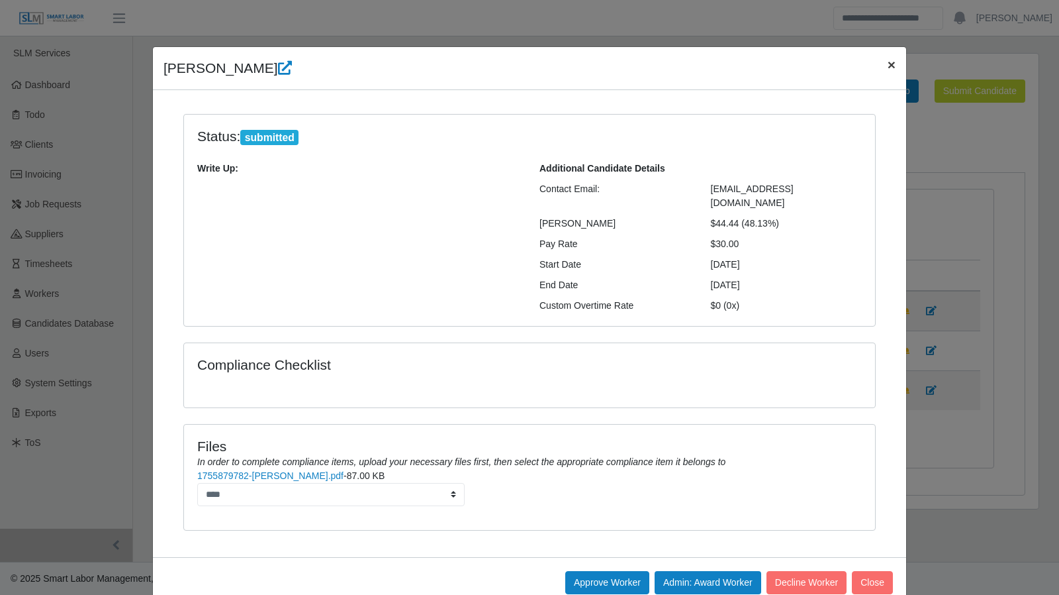  I want to click on span: submitted, so click(269, 138).